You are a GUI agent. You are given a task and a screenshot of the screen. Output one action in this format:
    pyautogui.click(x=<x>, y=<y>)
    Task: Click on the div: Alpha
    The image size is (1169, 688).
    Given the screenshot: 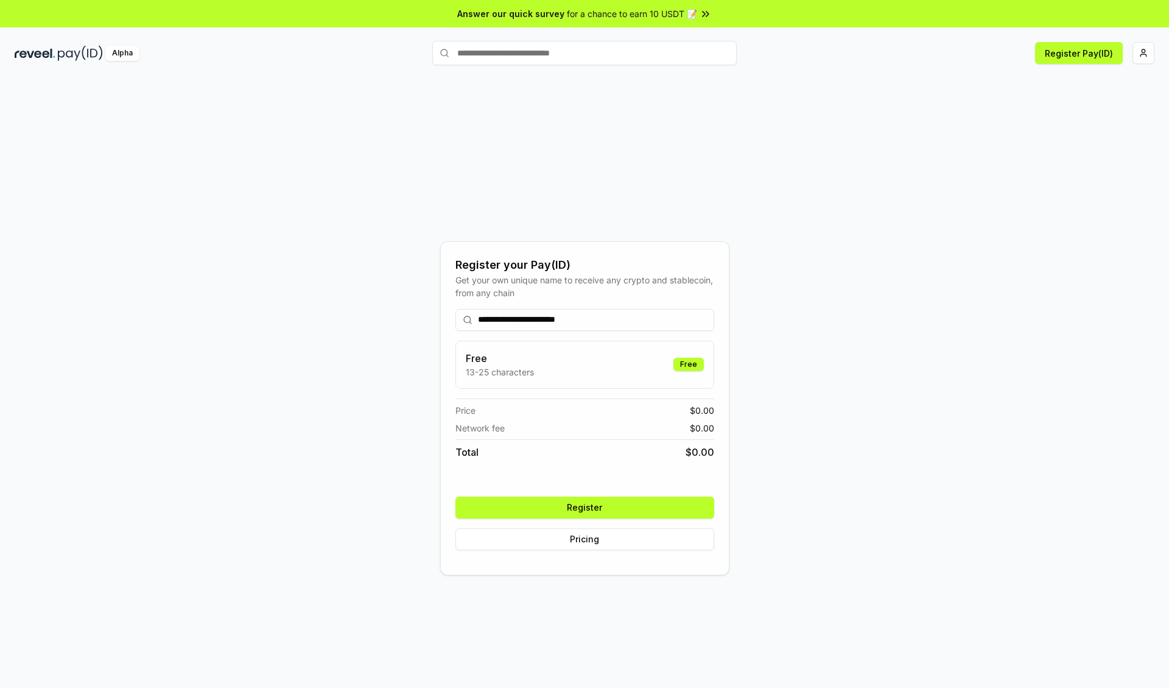 What is the action you would take?
    pyautogui.click(x=122, y=53)
    